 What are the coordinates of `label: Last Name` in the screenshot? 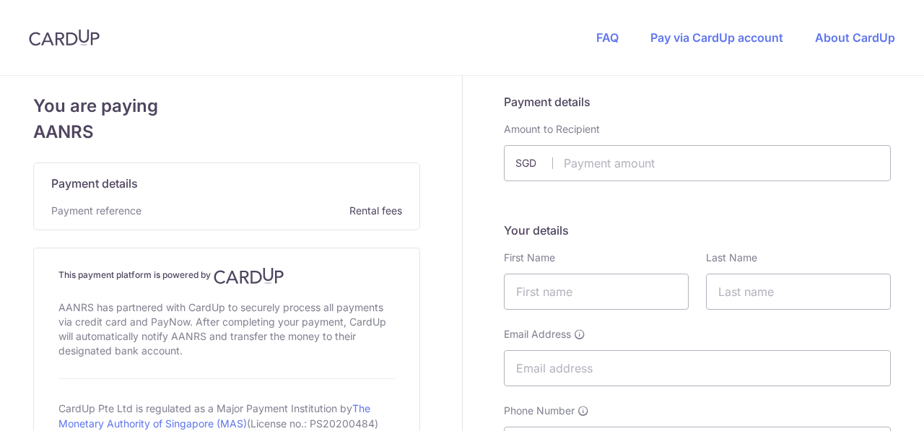 It's located at (732, 258).